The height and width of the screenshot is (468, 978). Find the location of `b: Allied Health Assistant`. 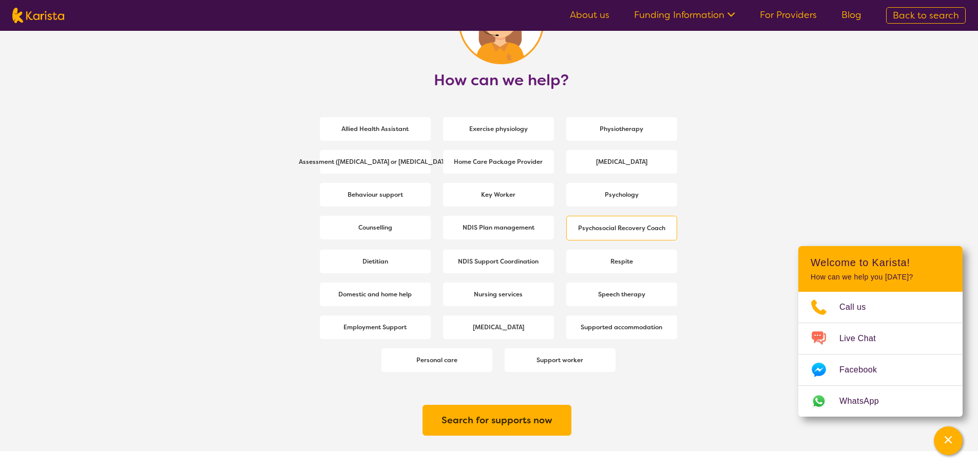

b: Allied Health Assistant is located at coordinates (375, 129).